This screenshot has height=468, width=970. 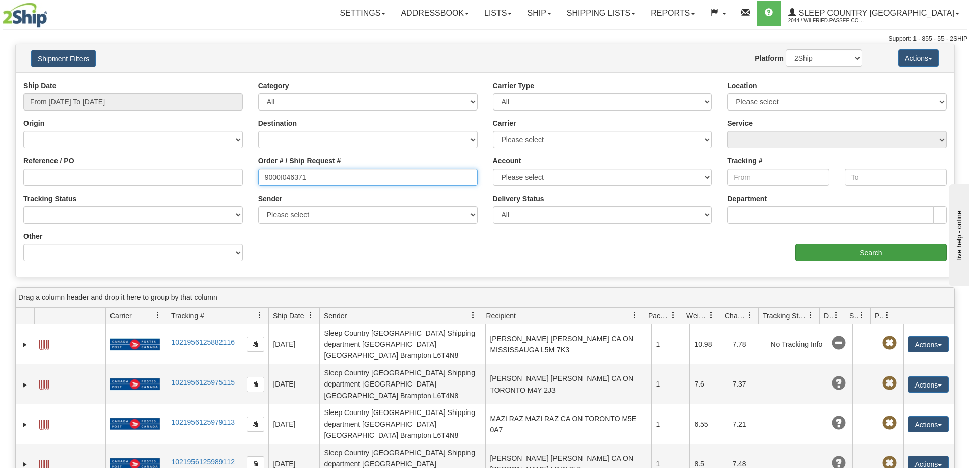 What do you see at coordinates (485, 39) in the screenshot?
I see `div: Support: 1 - 855 - 55 - 2SHIP` at bounding box center [485, 39].